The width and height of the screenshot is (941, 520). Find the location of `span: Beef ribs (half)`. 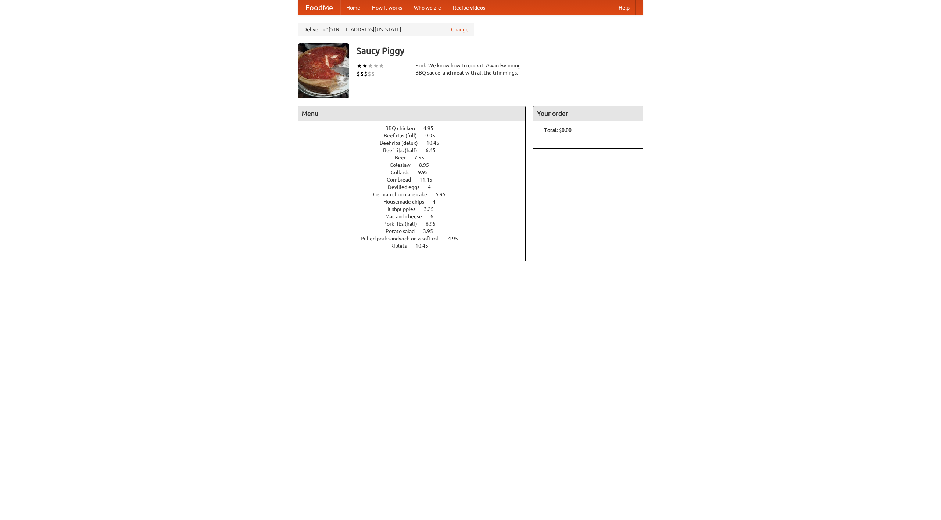

span: Beef ribs (half) is located at coordinates (404, 150).